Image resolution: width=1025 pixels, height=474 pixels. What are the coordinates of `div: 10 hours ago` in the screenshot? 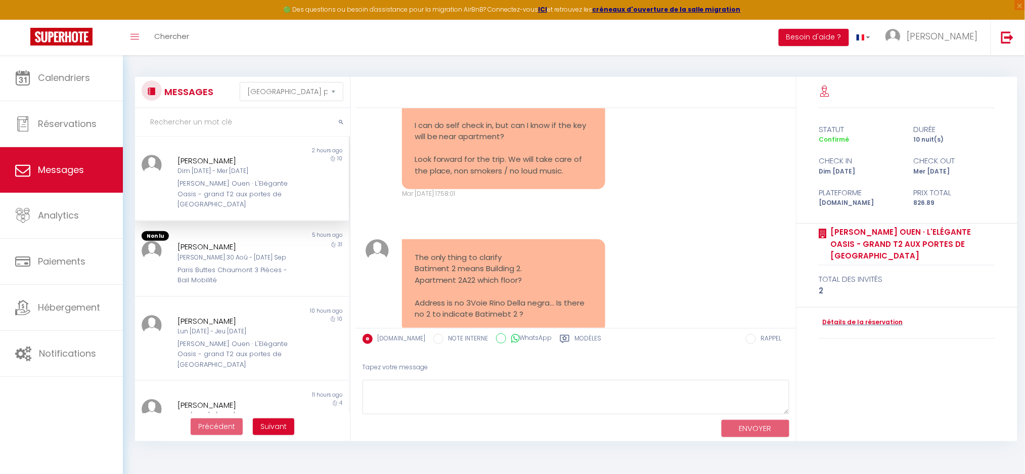 It's located at (296, 311).